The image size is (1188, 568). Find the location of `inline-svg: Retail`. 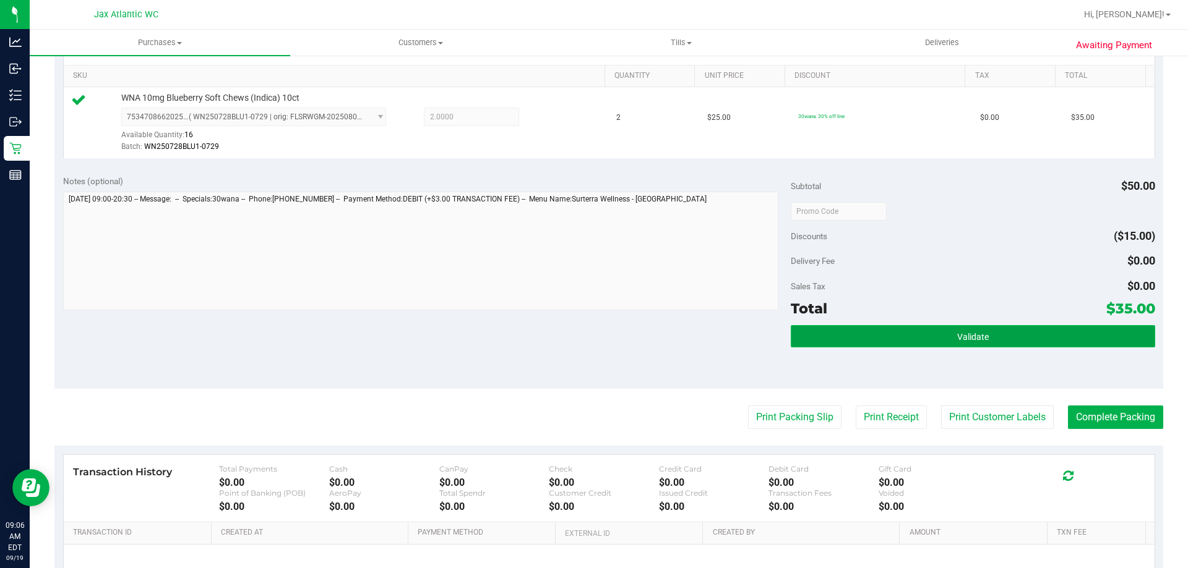

inline-svg: Retail is located at coordinates (15, 148).